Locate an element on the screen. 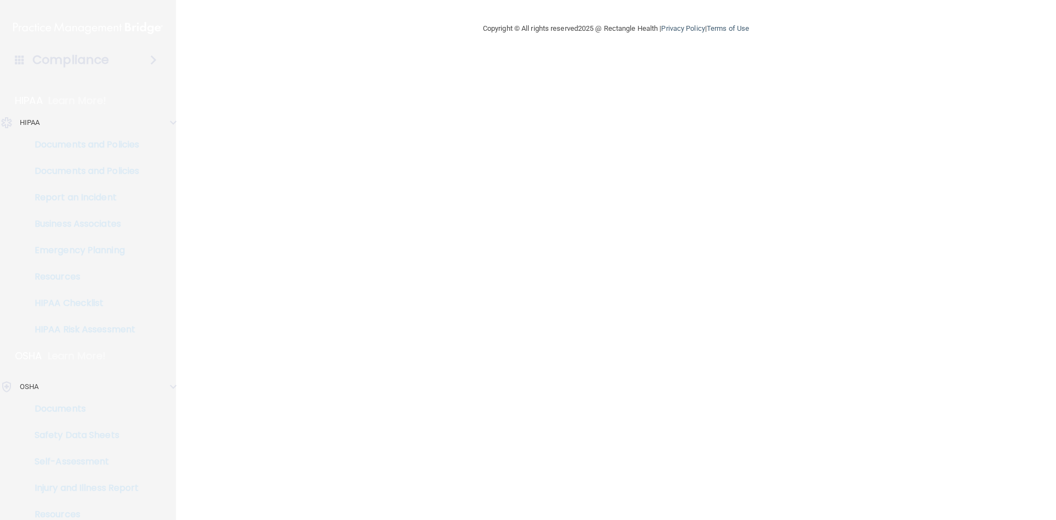 This screenshot has height=520, width=1056. h4: Compliance is located at coordinates (70, 60).